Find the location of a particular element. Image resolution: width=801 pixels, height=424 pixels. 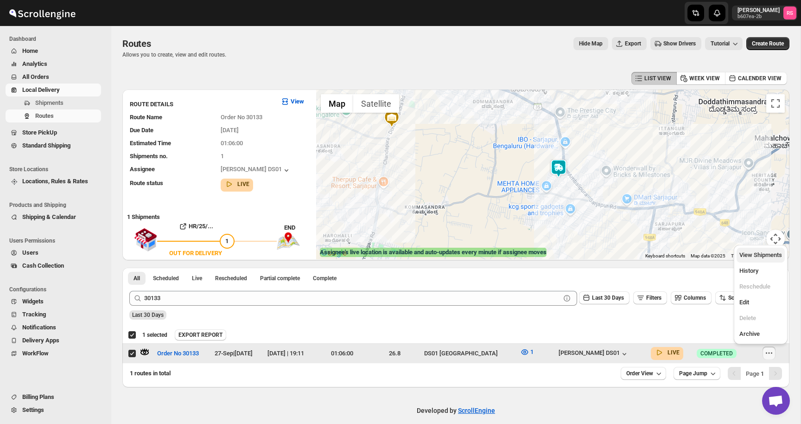

button: Shipments is located at coordinates (53, 103).